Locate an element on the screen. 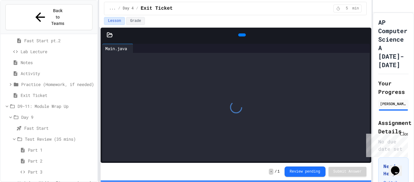 The width and height of the screenshot is (414, 182). span: Part 1 is located at coordinates (61, 149).